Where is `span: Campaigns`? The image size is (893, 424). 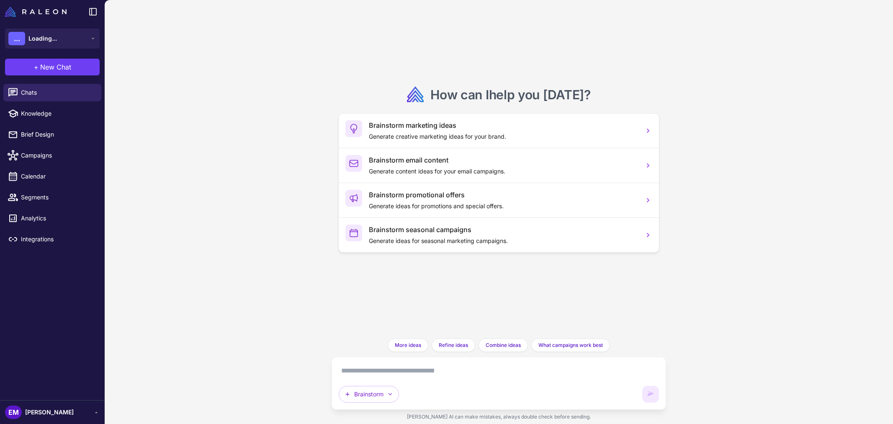
span: Campaigns is located at coordinates (58, 155).